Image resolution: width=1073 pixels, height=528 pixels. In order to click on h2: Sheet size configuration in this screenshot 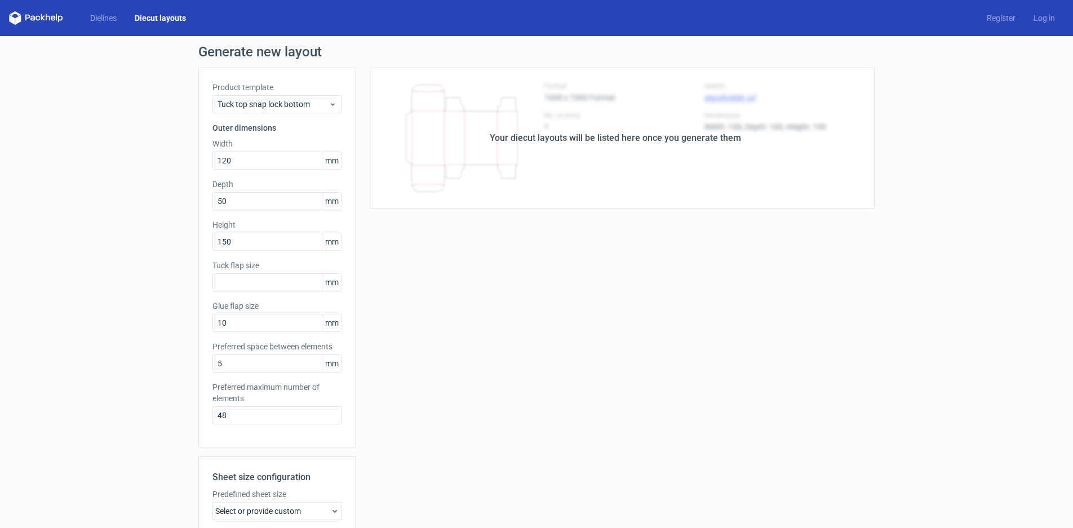, I will do `click(277, 477)`.